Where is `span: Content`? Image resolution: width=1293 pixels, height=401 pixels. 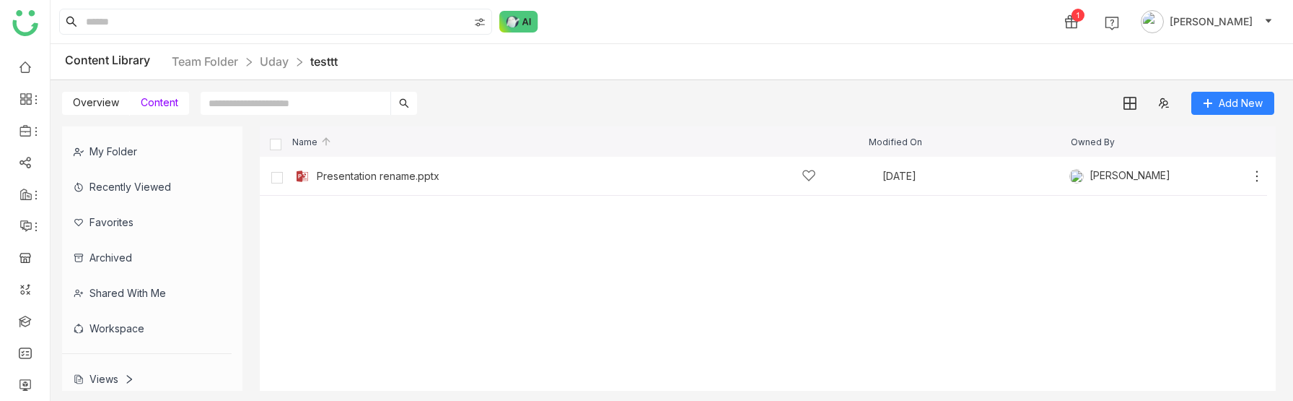 span: Content is located at coordinates (160, 102).